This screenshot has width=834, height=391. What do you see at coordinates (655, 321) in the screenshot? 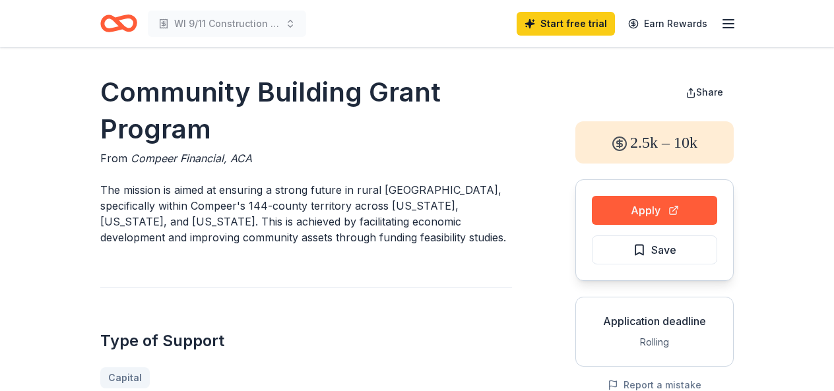
I see `div: Application deadline` at bounding box center [655, 321].